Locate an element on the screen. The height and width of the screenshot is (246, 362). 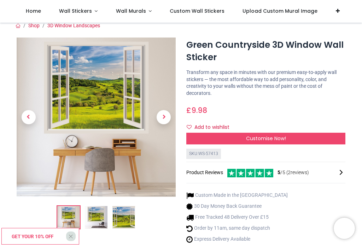
span: Wall Murals is located at coordinates (131, 11).